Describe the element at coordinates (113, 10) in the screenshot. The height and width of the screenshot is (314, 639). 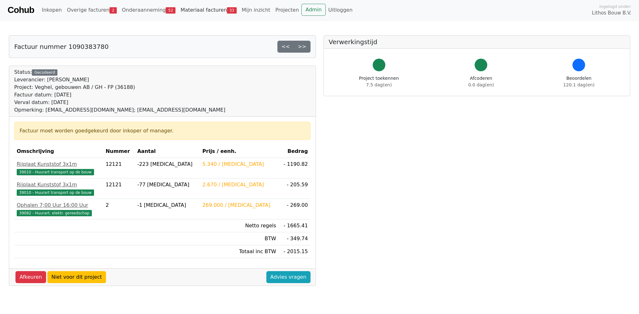
I see `span: 2` at that location.